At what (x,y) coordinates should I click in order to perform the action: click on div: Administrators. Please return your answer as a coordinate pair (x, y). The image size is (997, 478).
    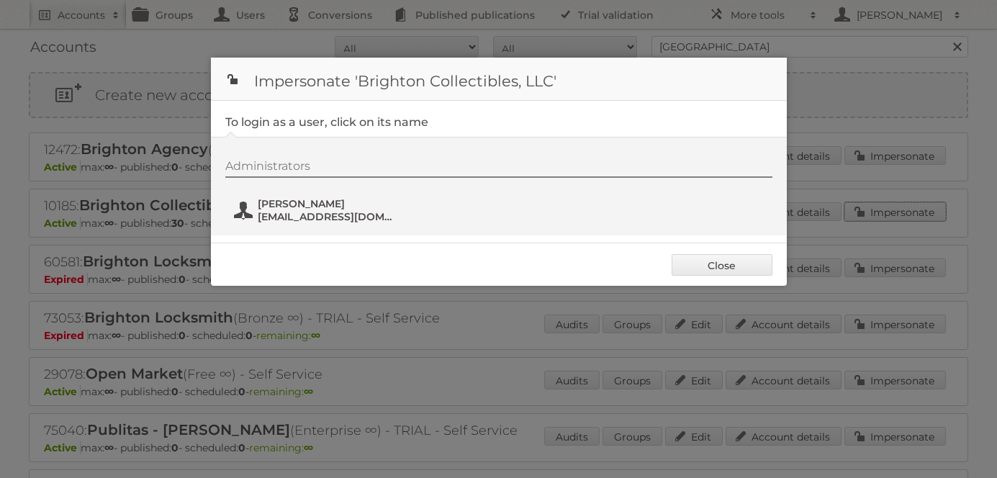
    Looking at the image, I should click on (499, 168).